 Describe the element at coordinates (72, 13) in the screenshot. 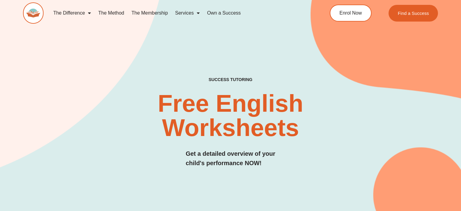

I see `a: The Difference` at that location.